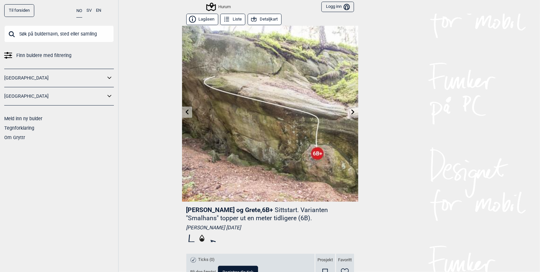  What do you see at coordinates (270, 114) in the screenshot?
I see `img: Hans og Grete` at bounding box center [270, 114].